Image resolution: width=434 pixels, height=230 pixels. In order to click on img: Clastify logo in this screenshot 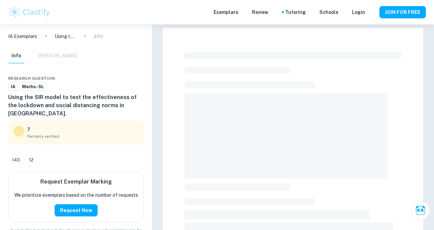, I will do `click(29, 12)`.